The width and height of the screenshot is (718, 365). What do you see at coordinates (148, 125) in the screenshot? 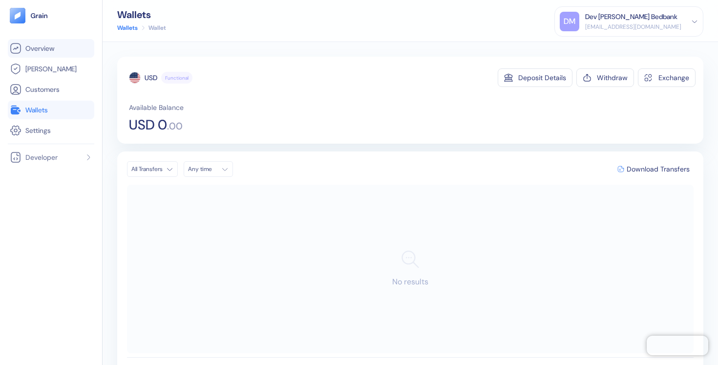
I see `span: USD 0` at bounding box center [148, 125].